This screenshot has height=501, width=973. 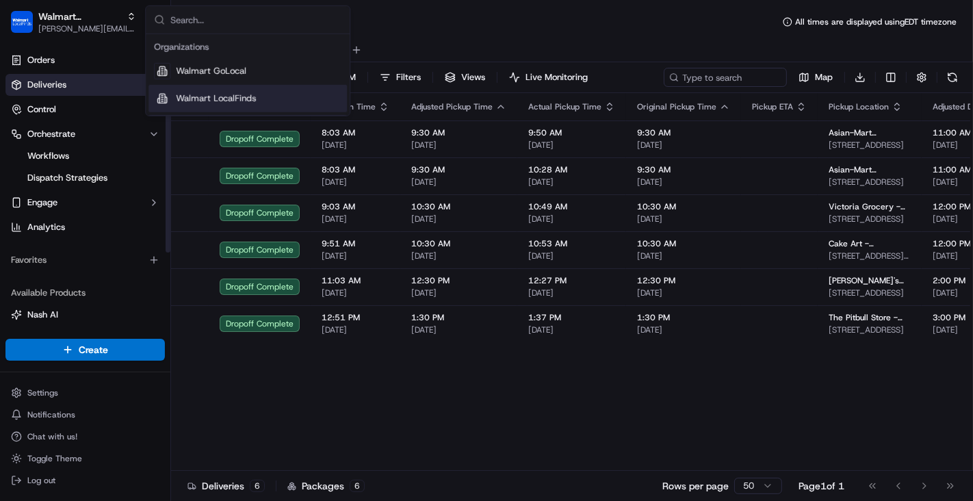 What do you see at coordinates (59, 312) in the screenshot?
I see `a: 📗Knowledge Base` at bounding box center [59, 312].